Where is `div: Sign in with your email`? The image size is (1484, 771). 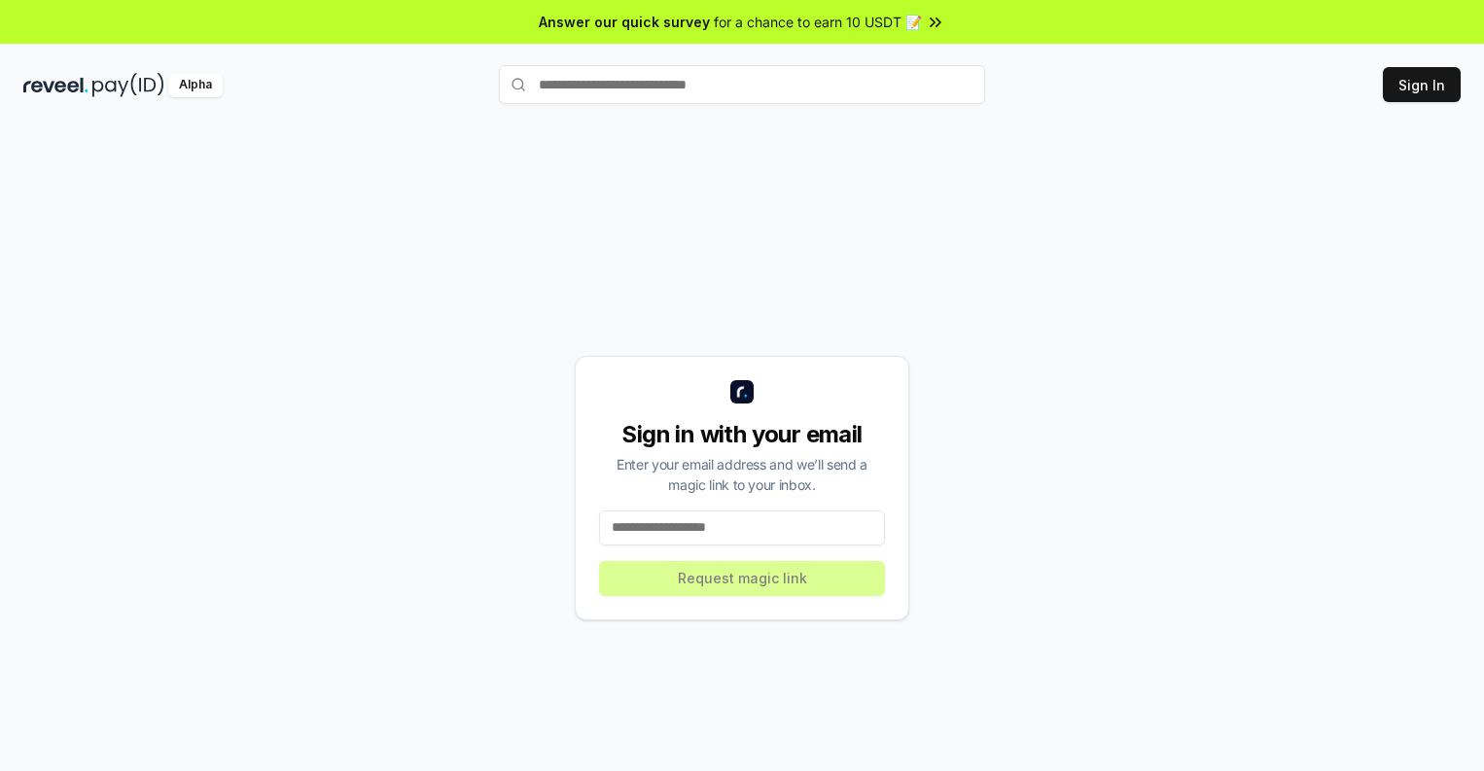 div: Sign in with your email is located at coordinates (742, 435).